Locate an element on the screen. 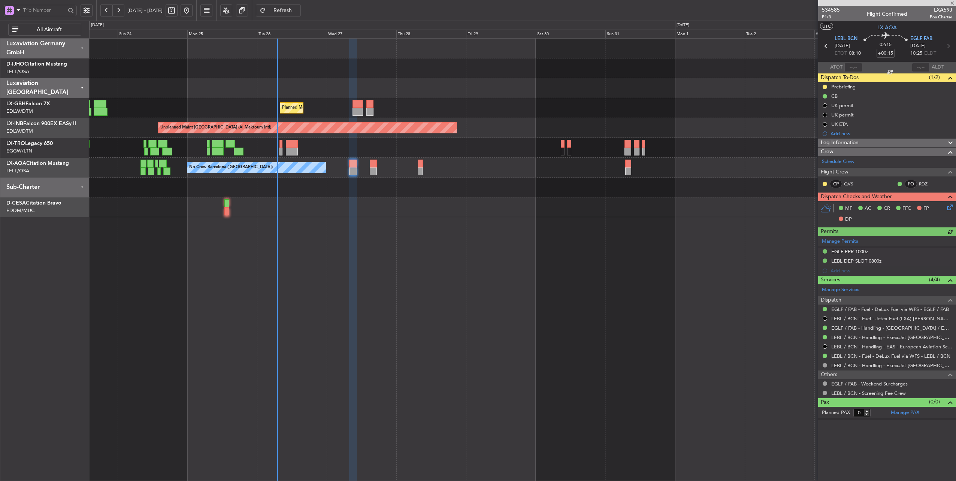  span: 02:15 is located at coordinates (886, 45).